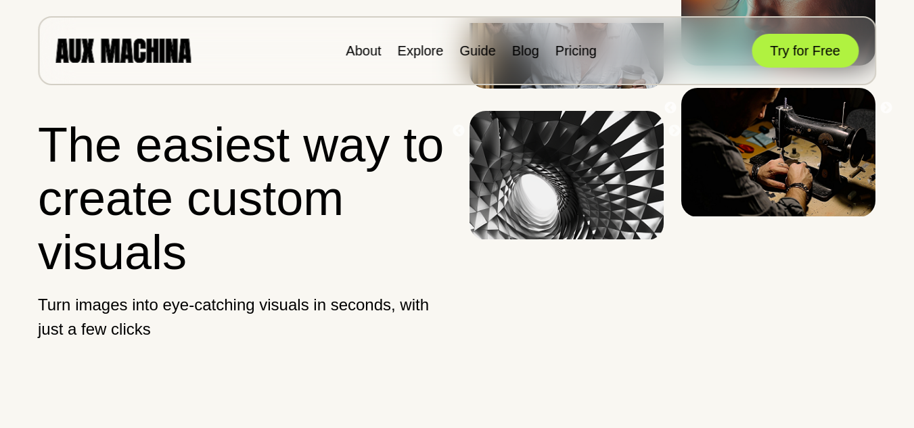 This screenshot has height=428, width=914. Describe the element at coordinates (242, 317) in the screenshot. I see `p: Turn images into eye-catching visuals in seconds, with just a few clicks` at that location.